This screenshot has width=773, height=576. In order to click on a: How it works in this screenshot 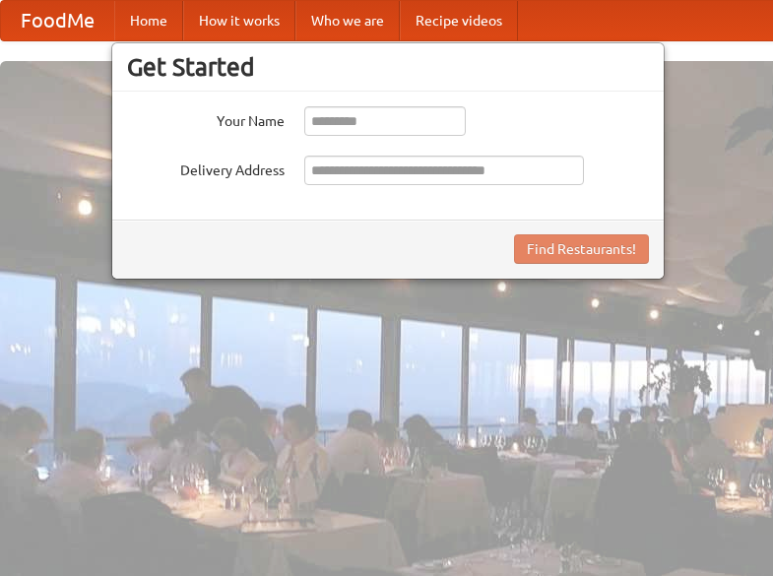, I will do `click(239, 21)`.